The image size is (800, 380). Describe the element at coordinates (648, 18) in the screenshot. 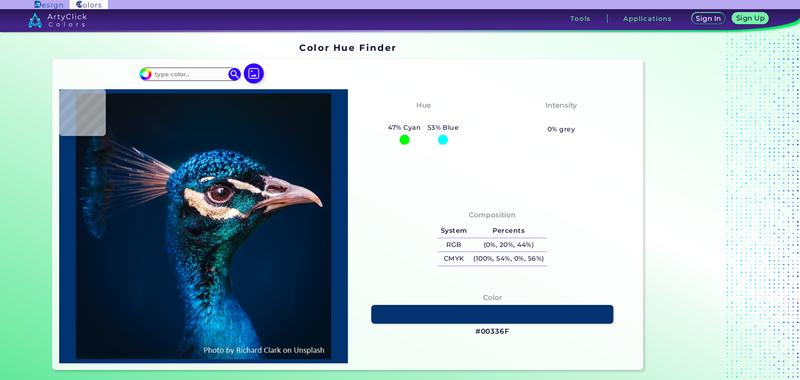

I see `h3: Applications` at that location.